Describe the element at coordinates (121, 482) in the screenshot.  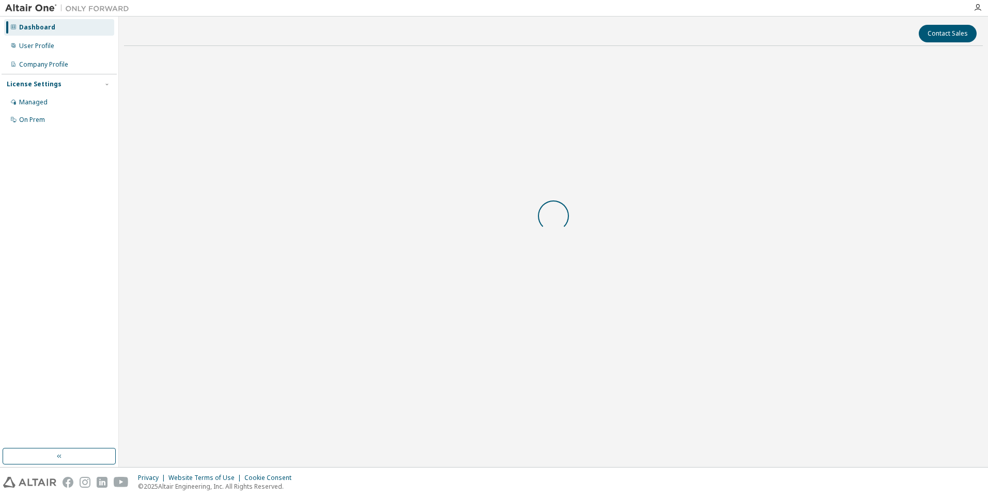
I see `img: youtube.svg` at that location.